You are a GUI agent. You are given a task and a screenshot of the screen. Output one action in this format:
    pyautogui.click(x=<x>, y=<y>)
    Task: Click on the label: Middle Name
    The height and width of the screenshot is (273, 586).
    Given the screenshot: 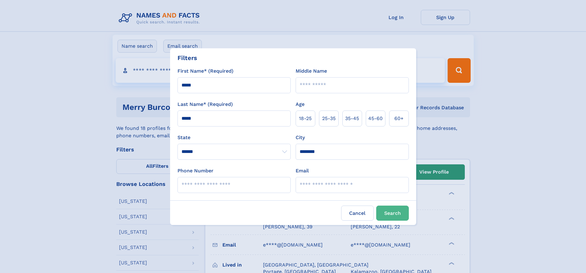 What is the action you would take?
    pyautogui.click(x=311, y=71)
    